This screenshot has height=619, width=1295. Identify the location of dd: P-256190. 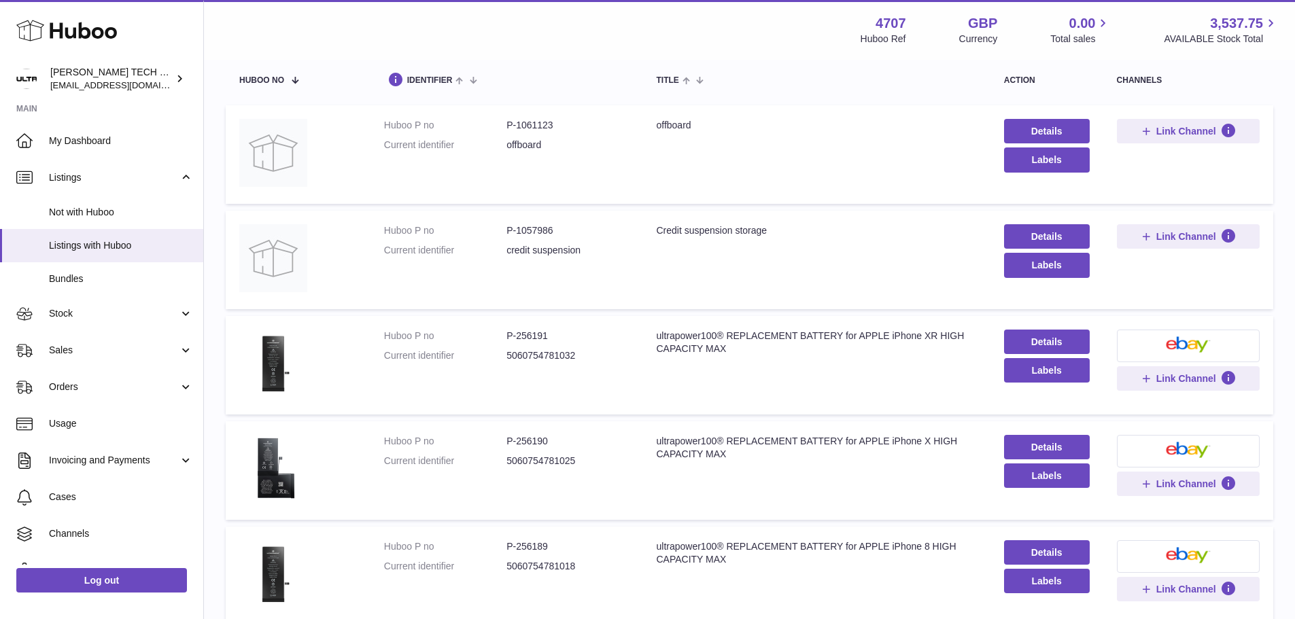
(568, 441).